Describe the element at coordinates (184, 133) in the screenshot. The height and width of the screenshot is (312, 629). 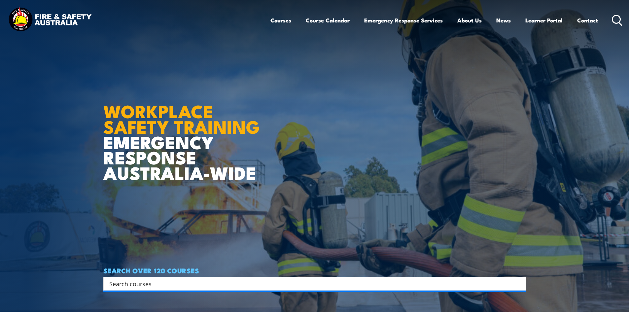
I see `h1: EMERGENCY RESPONSE AUSTRALIA-WIDE` at that location.